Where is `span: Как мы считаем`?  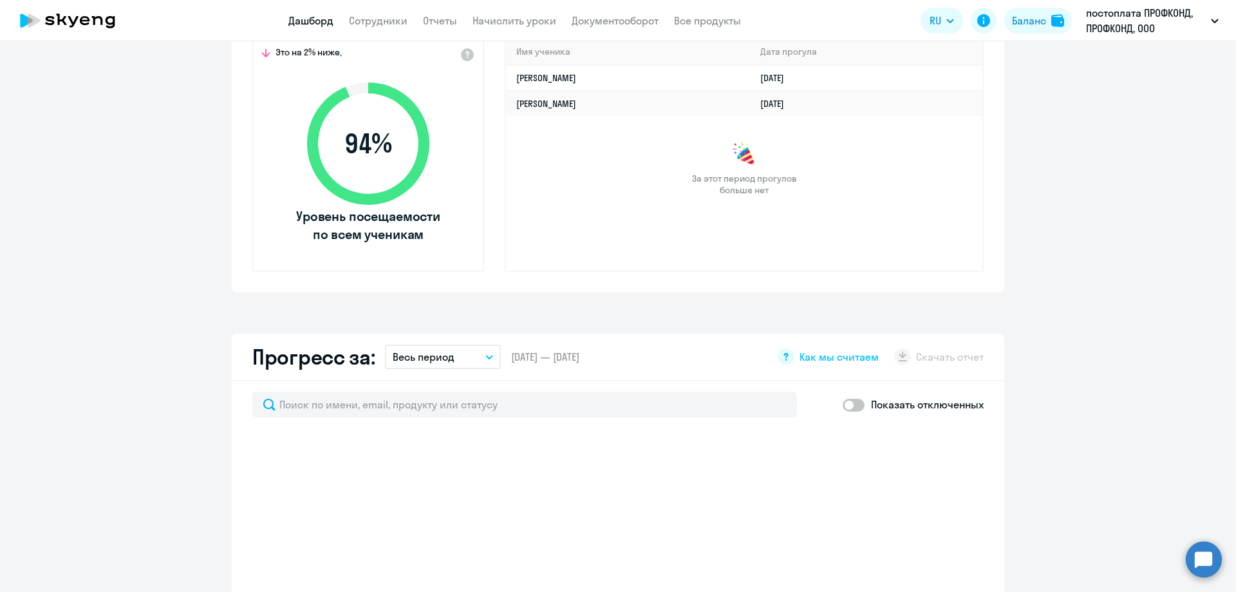 span: Как мы считаем is located at coordinates (839, 357).